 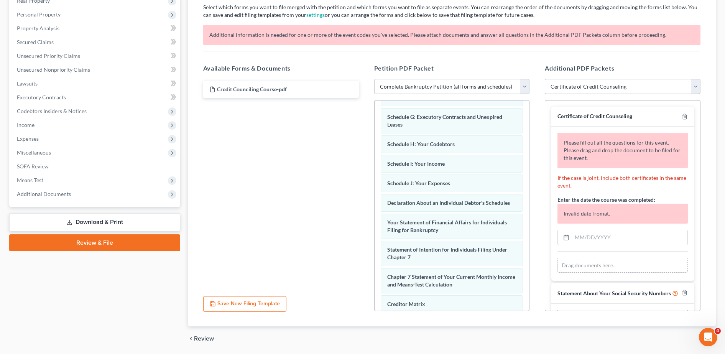 I want to click on span: Schedule H: Your Codebtors, so click(x=421, y=144).